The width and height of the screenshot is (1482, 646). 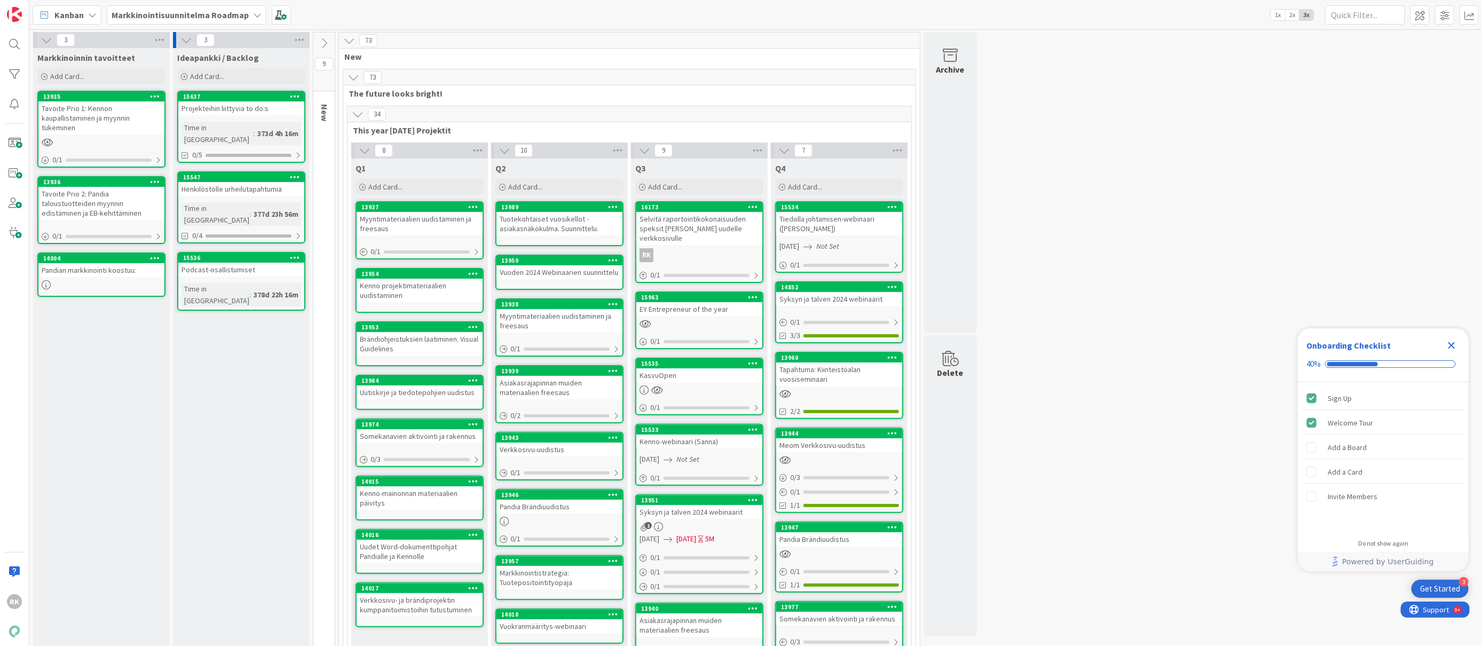 What do you see at coordinates (1352, 496) in the screenshot?
I see `div: Invite Members` at bounding box center [1352, 496].